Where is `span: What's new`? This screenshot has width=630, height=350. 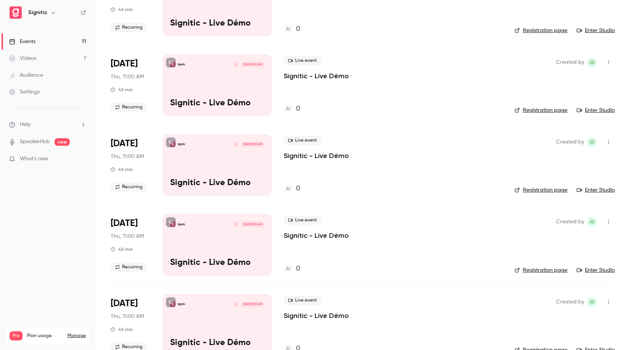
span: What's new is located at coordinates (34, 159).